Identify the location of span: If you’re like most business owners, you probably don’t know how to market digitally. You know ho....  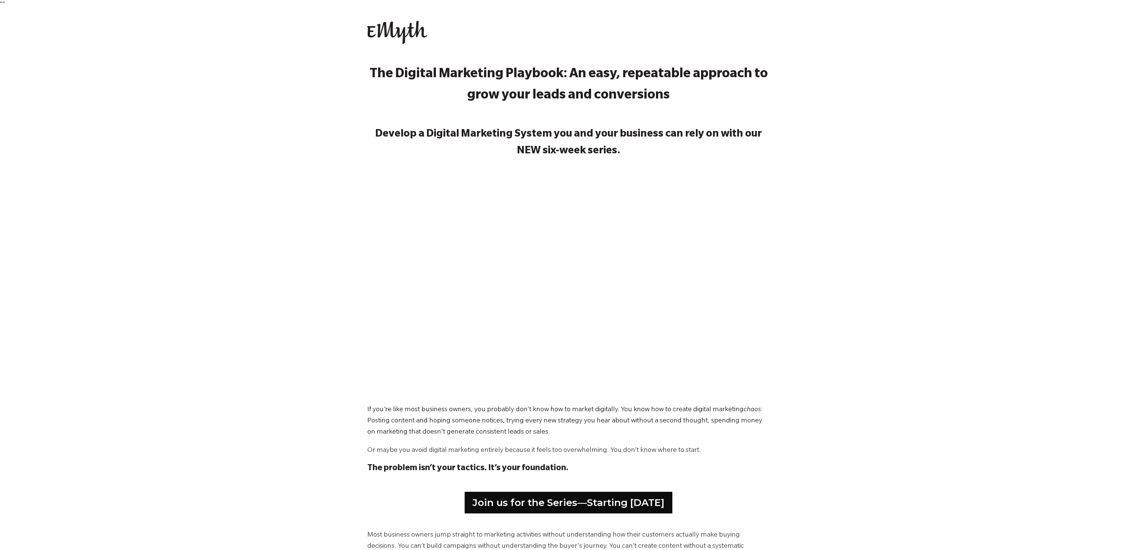
(555, 410).